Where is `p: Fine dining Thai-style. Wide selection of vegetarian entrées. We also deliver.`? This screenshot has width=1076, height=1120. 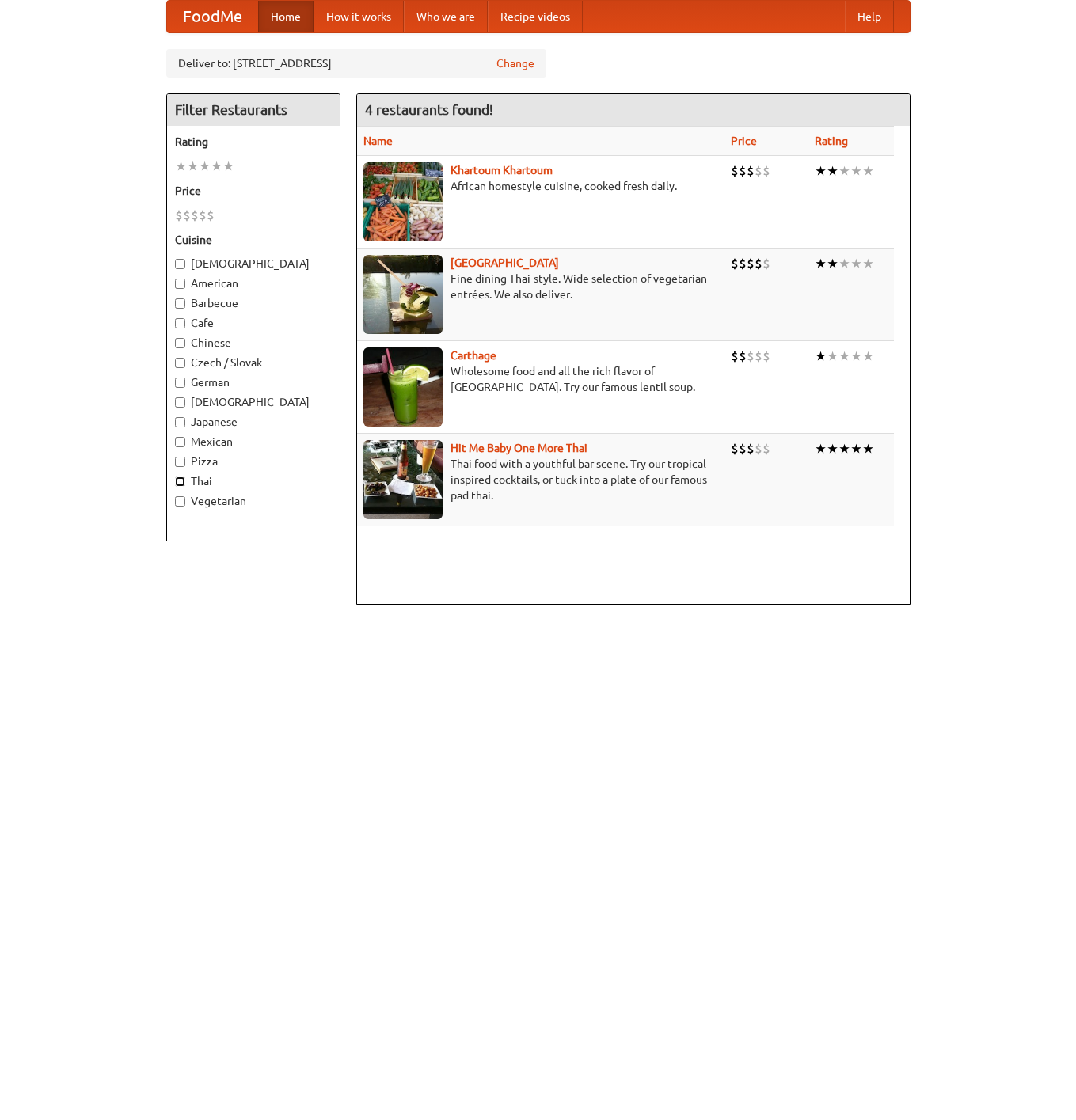
p: Fine dining Thai-style. Wide selection of vegetarian entrées. We also deliver. is located at coordinates (541, 287).